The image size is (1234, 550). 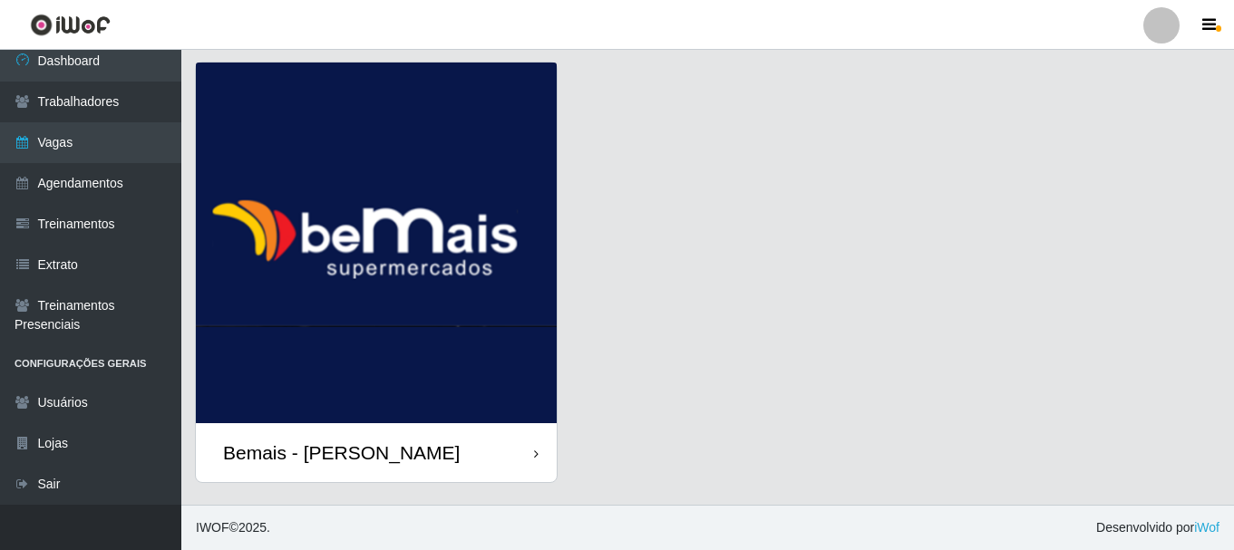 What do you see at coordinates (1158, 528) in the screenshot?
I see `span: Desenvolvido por` at bounding box center [1158, 528].